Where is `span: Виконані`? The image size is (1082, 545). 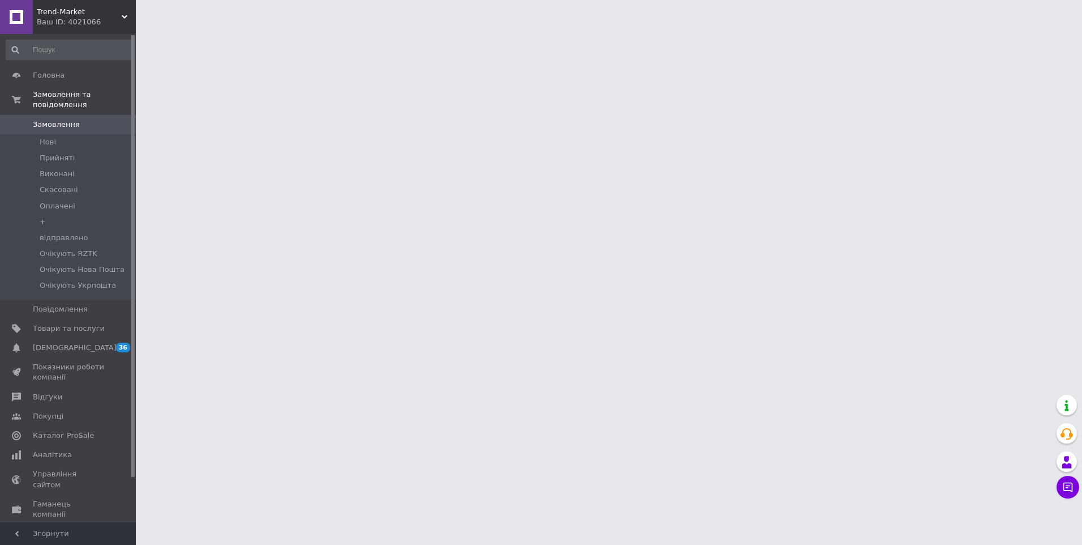 span: Виконані is located at coordinates (57, 174).